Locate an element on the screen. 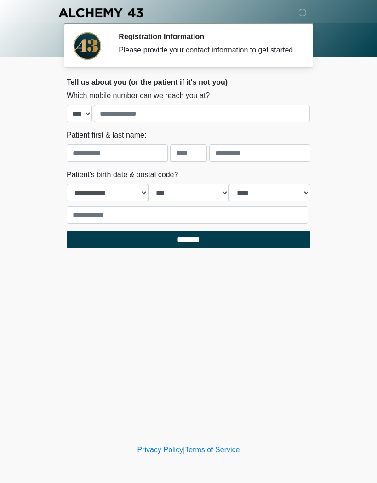 The width and height of the screenshot is (377, 483). label: Which mobile number can we reach you at? is located at coordinates (138, 96).